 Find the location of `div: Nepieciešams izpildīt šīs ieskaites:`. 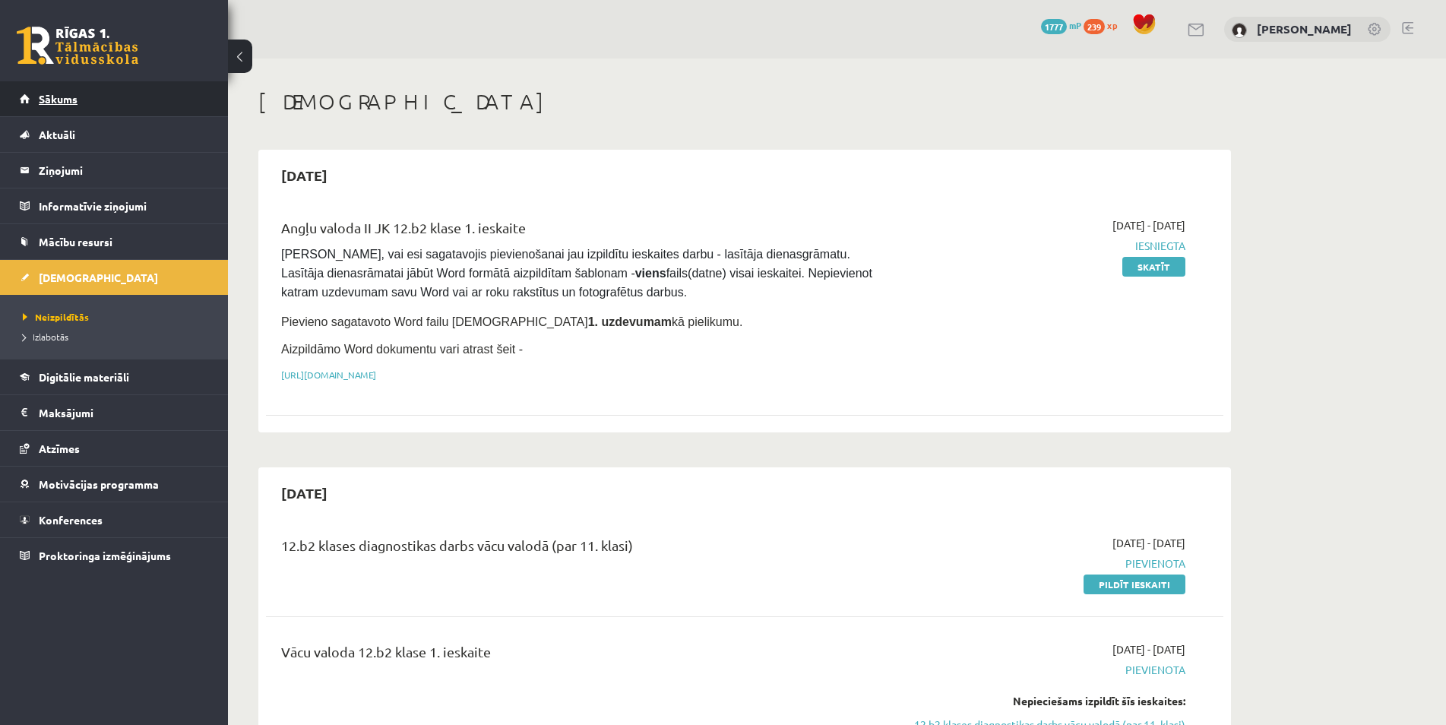

div: Nepieciešams izpildīt šīs ieskaites: is located at coordinates (1042, 701).